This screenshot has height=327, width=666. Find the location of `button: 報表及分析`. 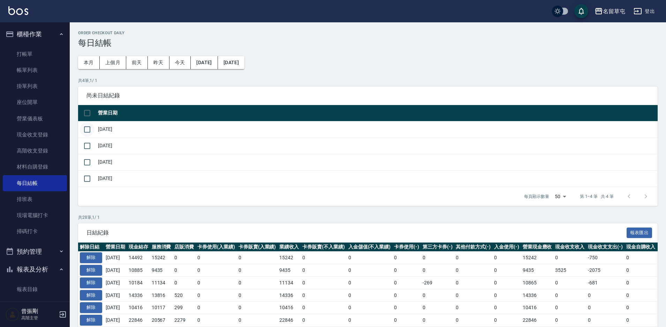

button: 報表及分析 is located at coordinates (35, 269).